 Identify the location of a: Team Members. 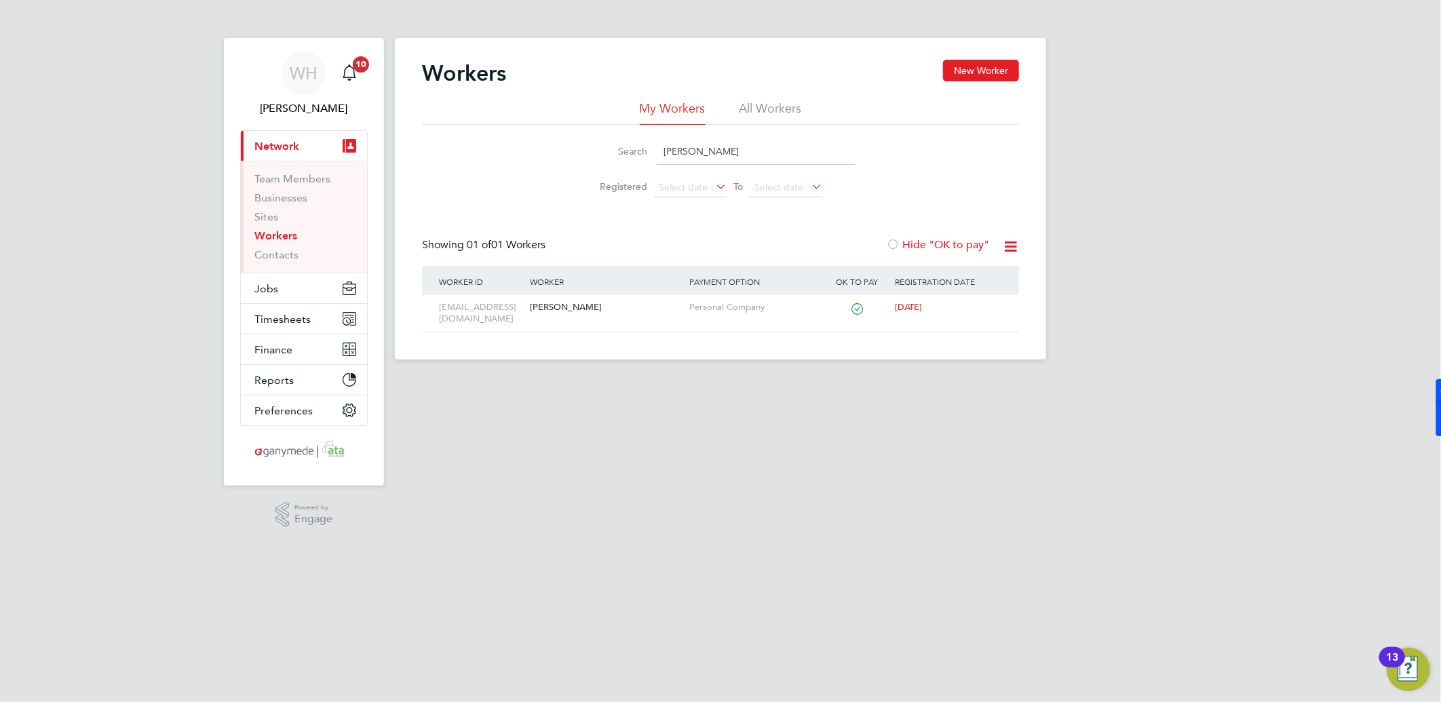
(292, 178).